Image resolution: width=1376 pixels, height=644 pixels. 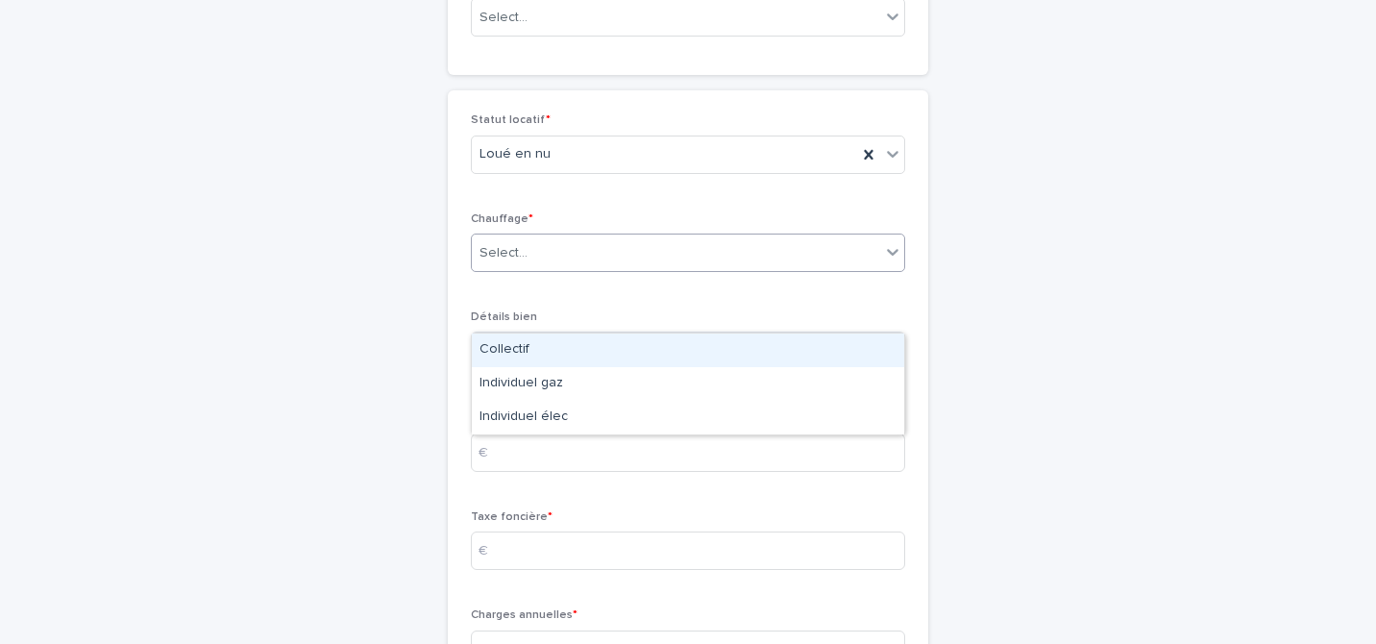 What do you see at coordinates (510, 120) in the screenshot?
I see `span: Statut locatif` at bounding box center [510, 120].